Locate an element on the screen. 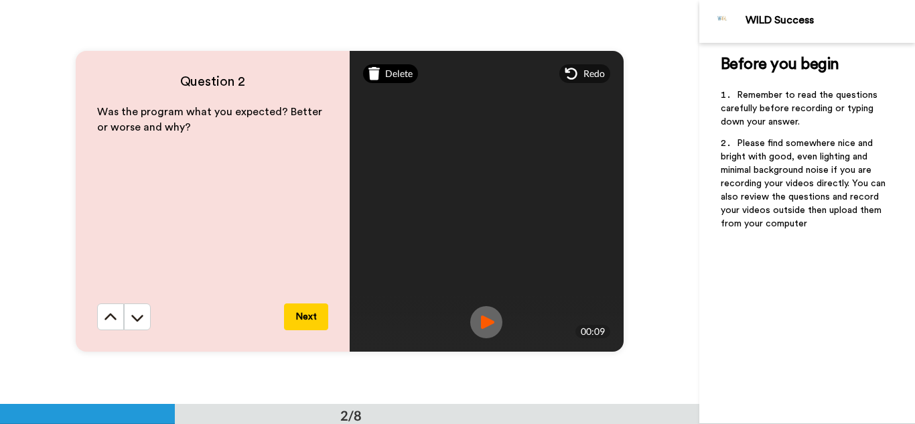 The height and width of the screenshot is (424, 915). h4: Question 2 is located at coordinates (212, 82).